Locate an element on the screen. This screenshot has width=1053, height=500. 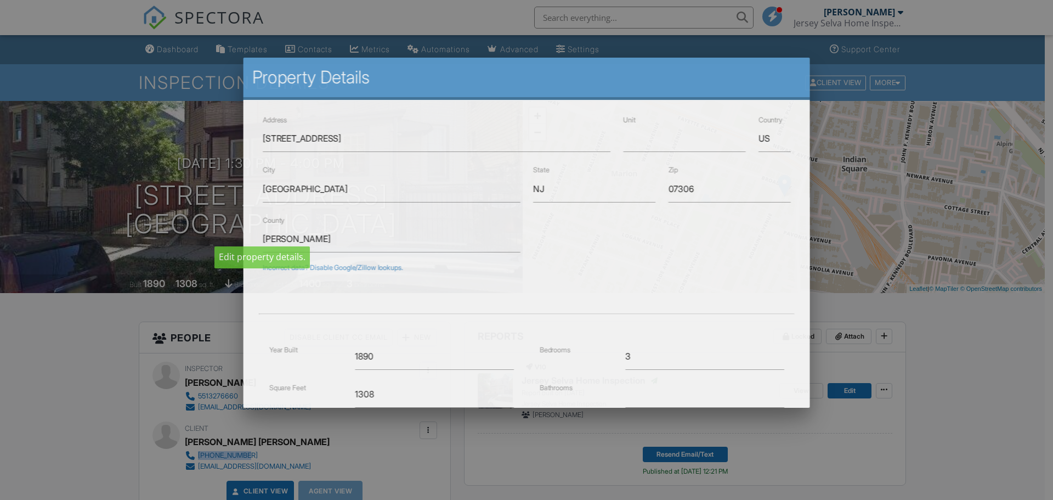
h2: Property Details is located at coordinates (527, 77).